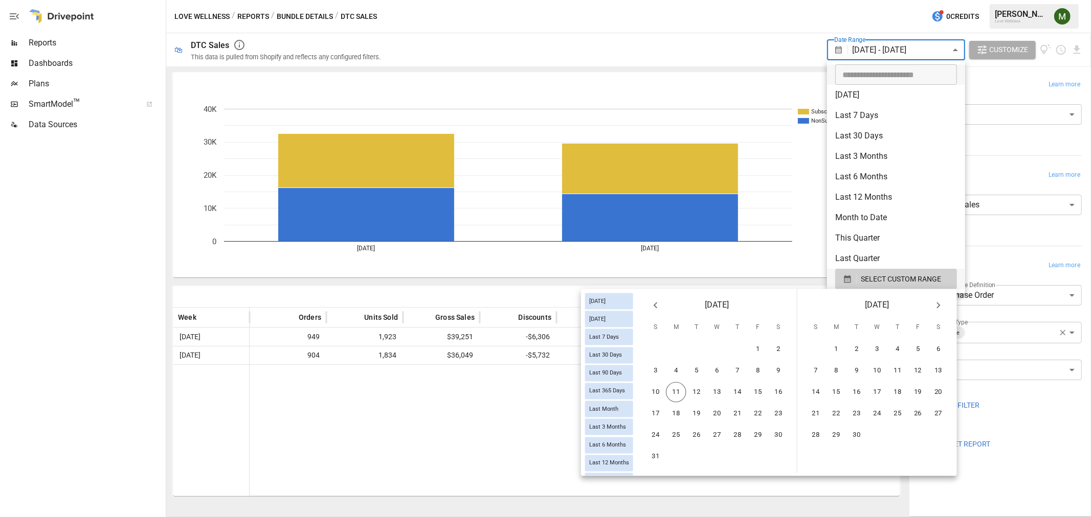 This screenshot has width=1091, height=517. I want to click on div: Last 90 Days, so click(609, 373).